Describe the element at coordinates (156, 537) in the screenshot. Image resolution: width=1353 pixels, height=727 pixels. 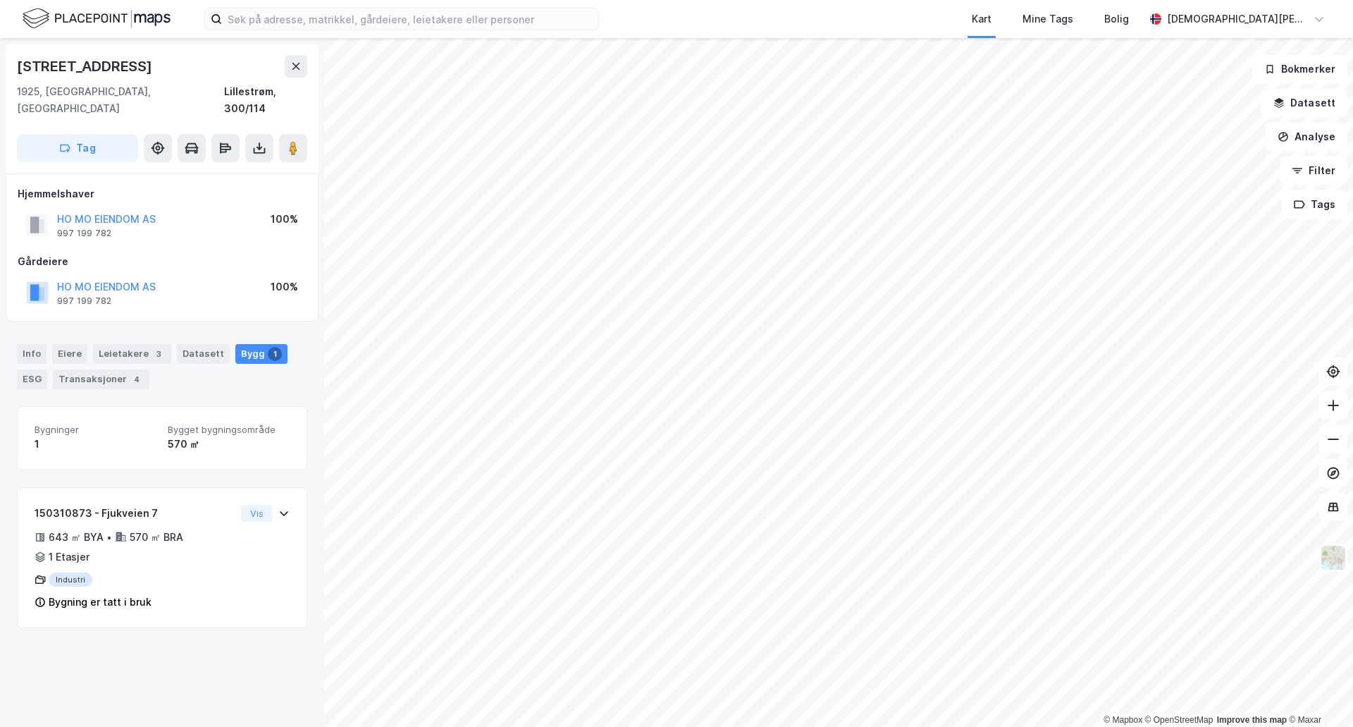
I see `div: 570 ㎡ BRA` at that location.